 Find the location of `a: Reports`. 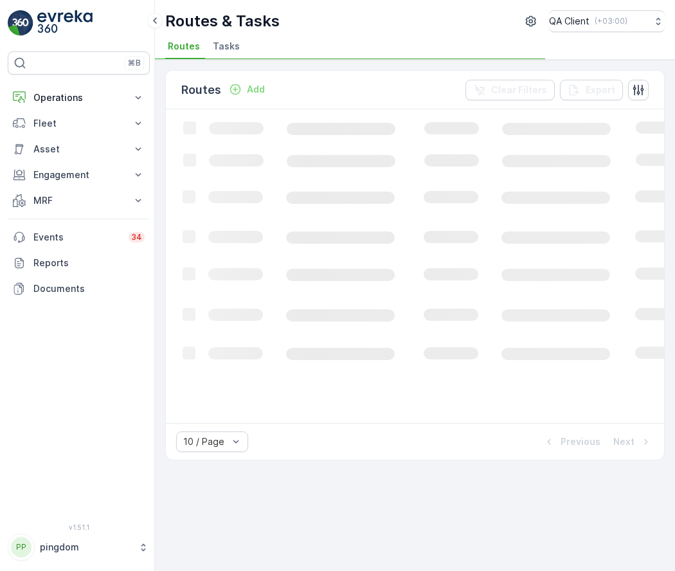

a: Reports is located at coordinates (78, 263).